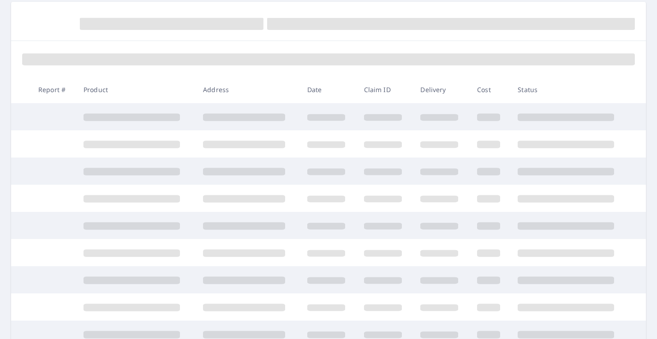 This screenshot has width=657, height=339. What do you see at coordinates (328, 89) in the screenshot?
I see `th: Date` at bounding box center [328, 89].